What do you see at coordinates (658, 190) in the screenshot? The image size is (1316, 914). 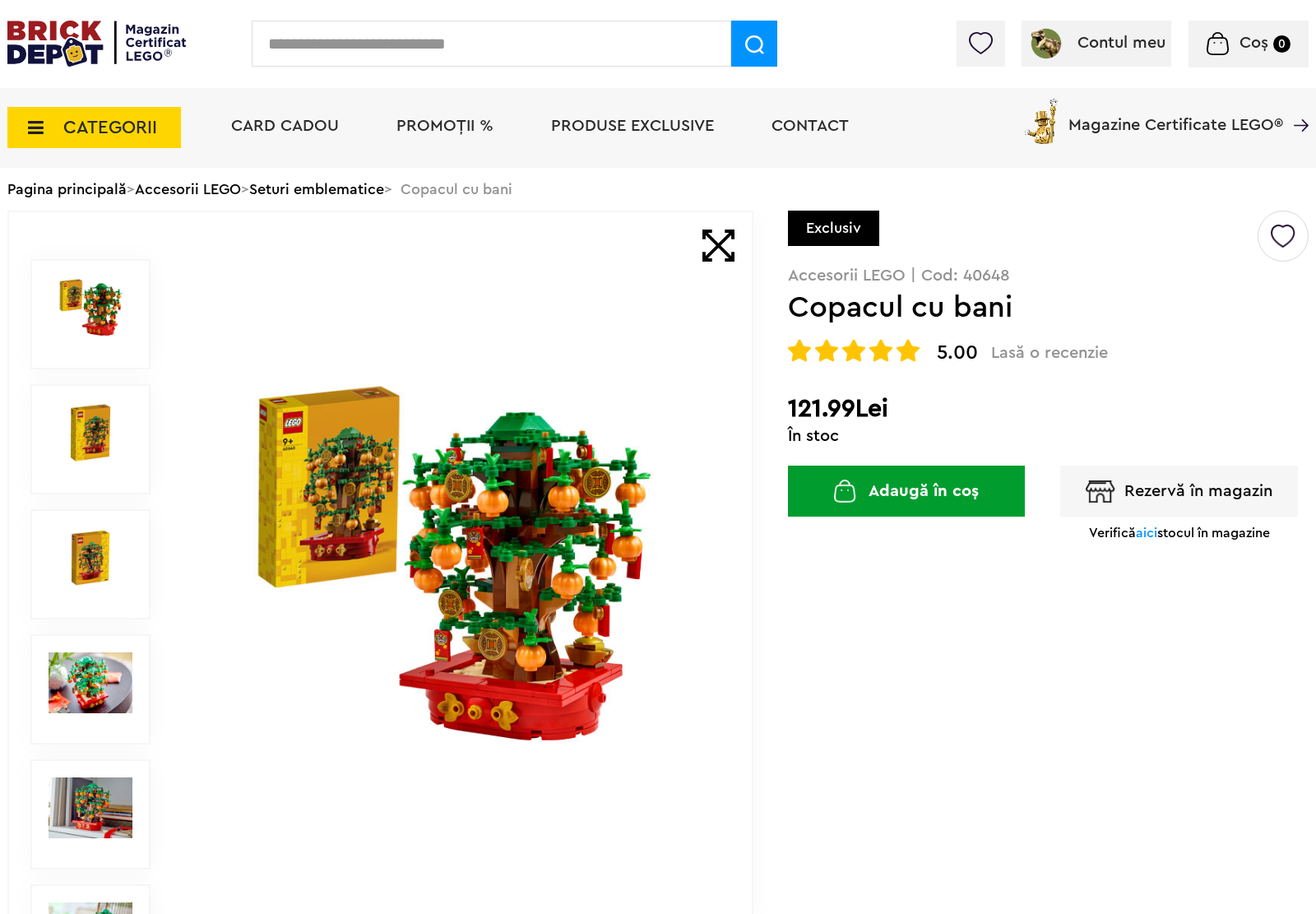 I see `div: > > > Copacul cu bani` at bounding box center [658, 190].